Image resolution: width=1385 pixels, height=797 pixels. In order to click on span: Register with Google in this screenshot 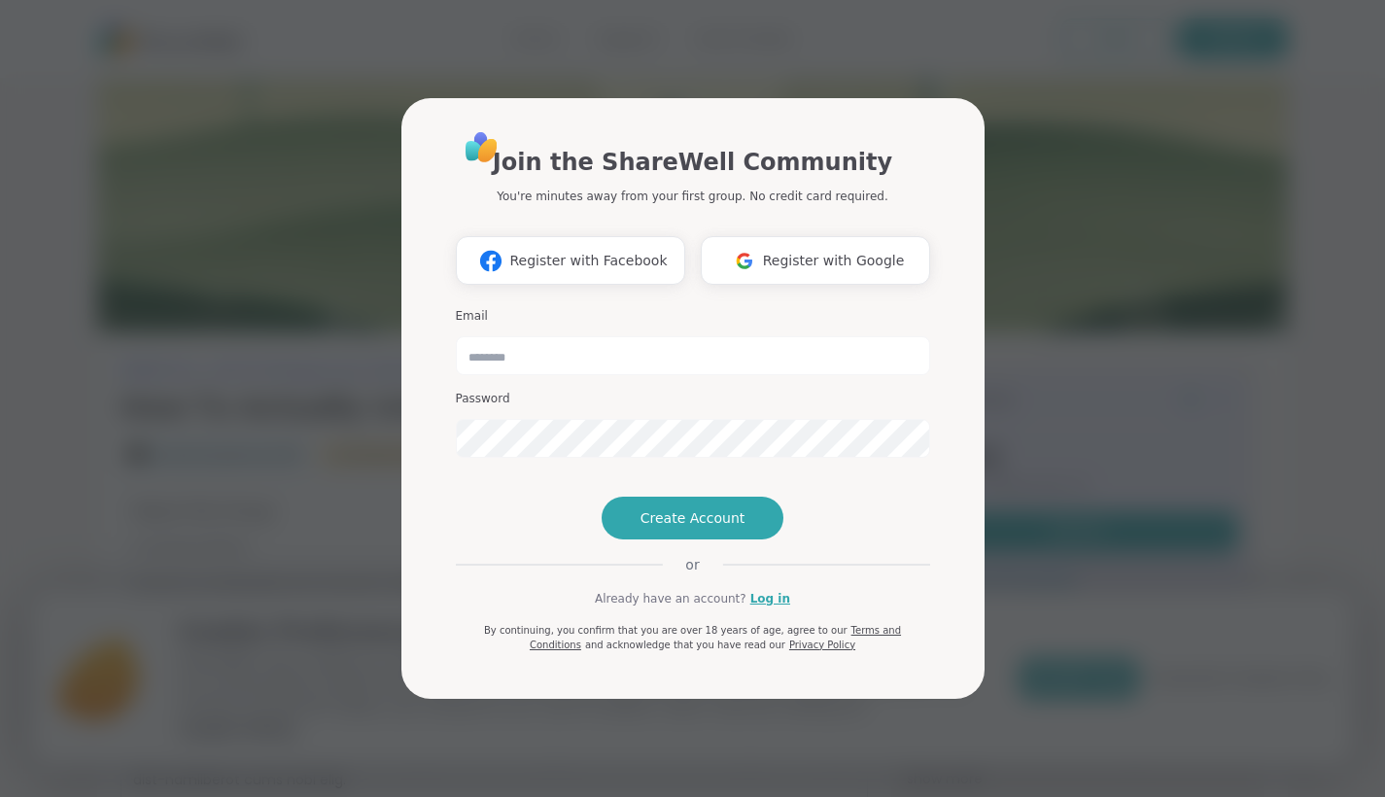, I will do `click(834, 260)`.